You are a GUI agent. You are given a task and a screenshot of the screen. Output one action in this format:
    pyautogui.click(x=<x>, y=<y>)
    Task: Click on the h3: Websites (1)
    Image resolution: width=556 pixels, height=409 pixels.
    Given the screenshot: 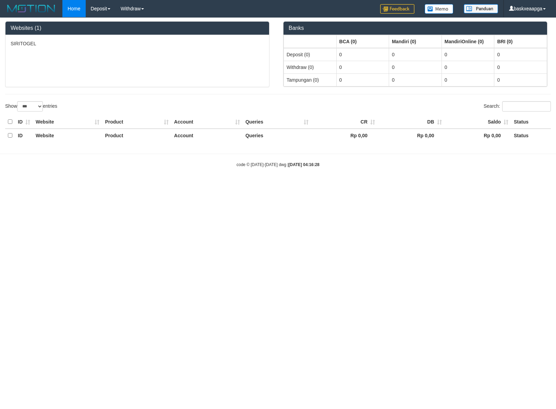 What is the action you would take?
    pyautogui.click(x=137, y=28)
    